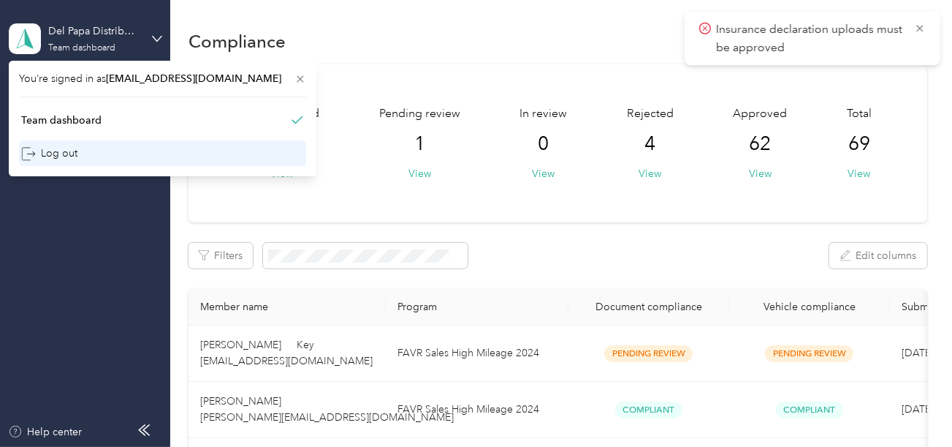 This screenshot has width=952, height=447. What do you see at coordinates (221, 255) in the screenshot?
I see `button: Filters` at bounding box center [221, 255].